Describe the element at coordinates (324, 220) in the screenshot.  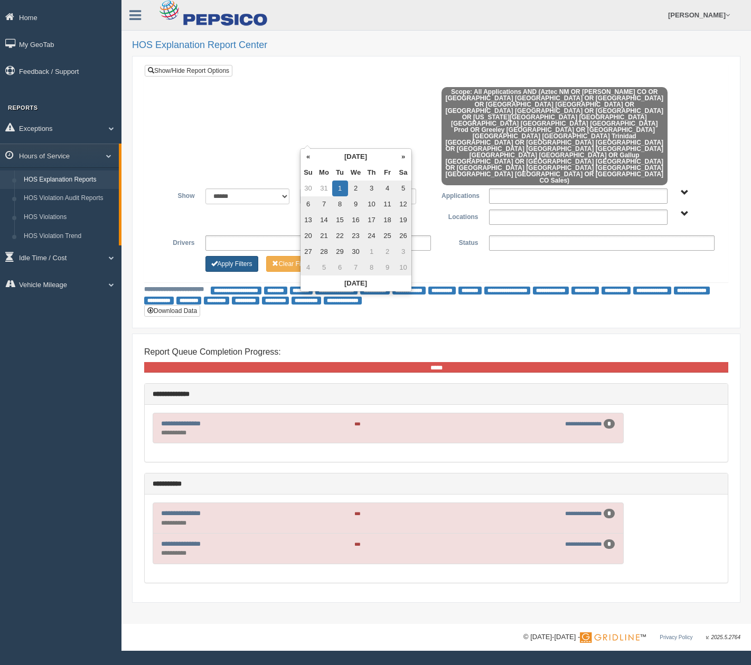
I see `td: 14` at that location.